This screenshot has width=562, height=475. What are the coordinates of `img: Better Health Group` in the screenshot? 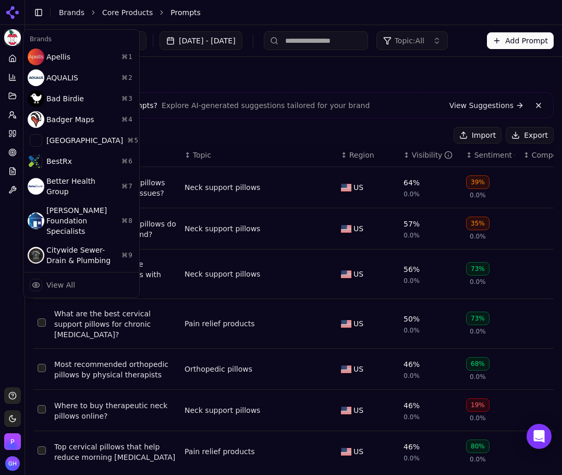 It's located at (36, 186).